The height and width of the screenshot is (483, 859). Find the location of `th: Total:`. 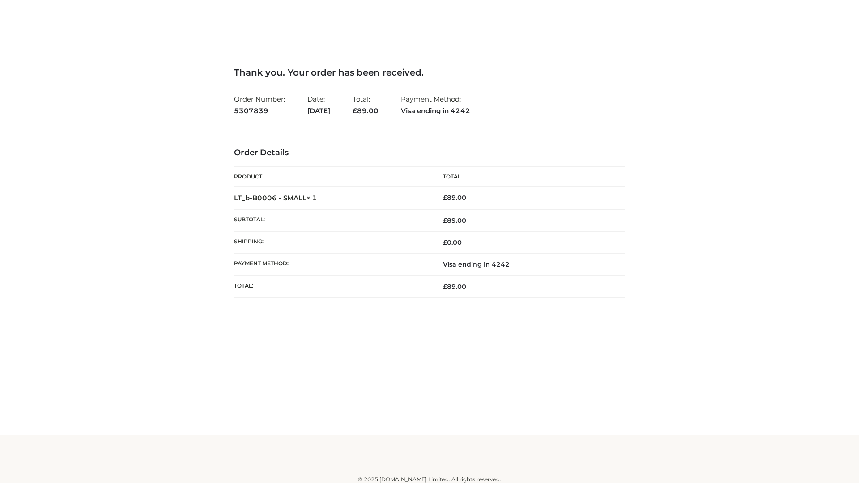

th: Total: is located at coordinates (331, 286).